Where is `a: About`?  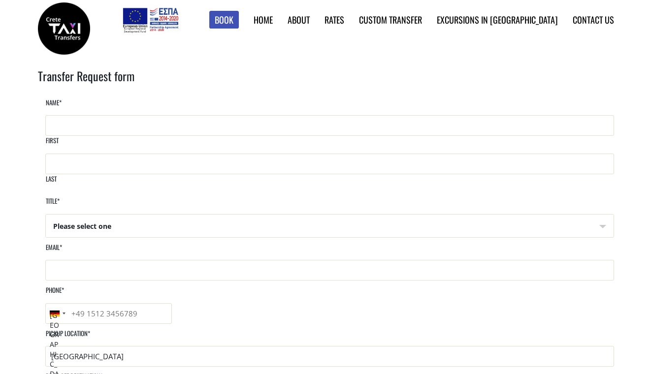
a: About is located at coordinates (298, 20).